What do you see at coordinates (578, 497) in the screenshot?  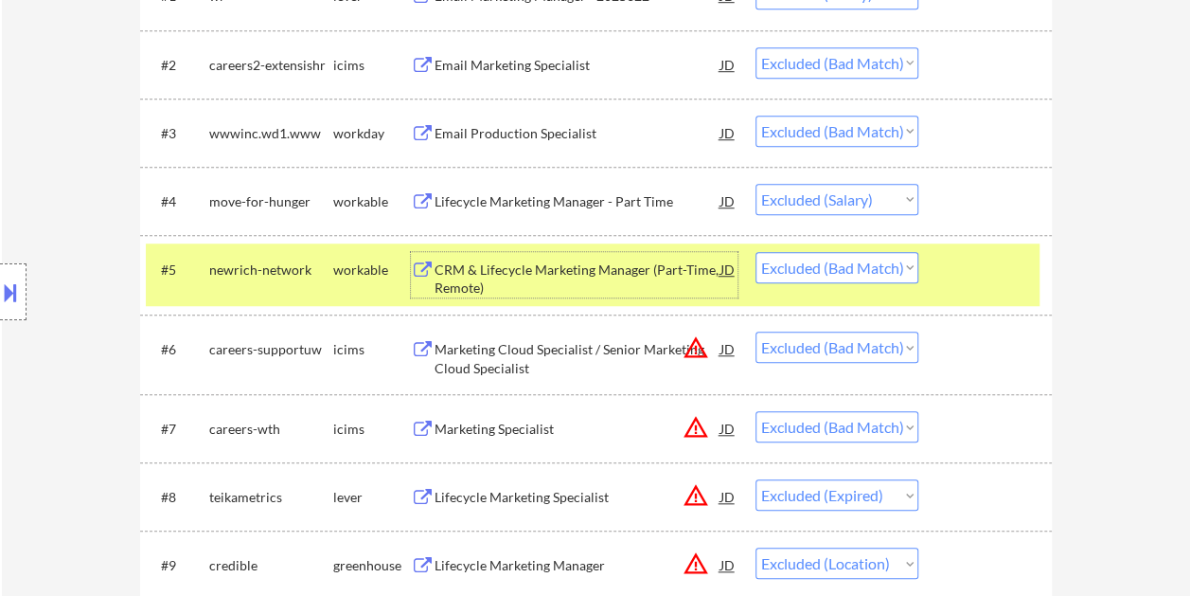 I see `div: Lifecycle Marketing Specialist` at bounding box center [578, 497].